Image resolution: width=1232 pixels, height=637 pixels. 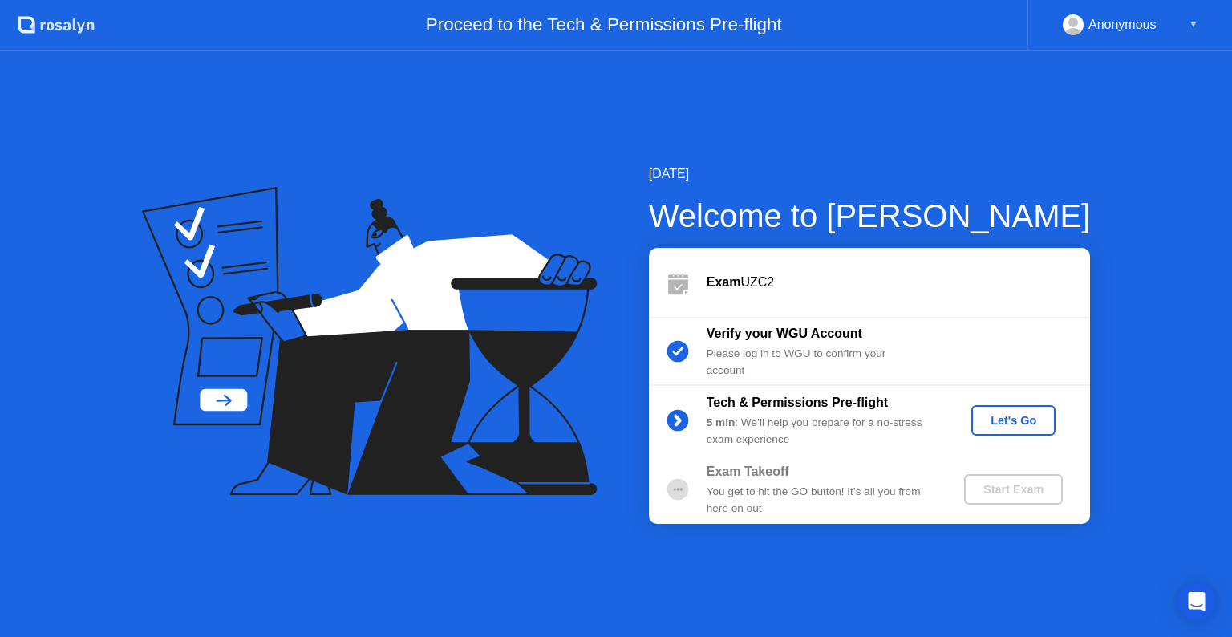 I want to click on b: Verify your WGU Account, so click(x=784, y=333).